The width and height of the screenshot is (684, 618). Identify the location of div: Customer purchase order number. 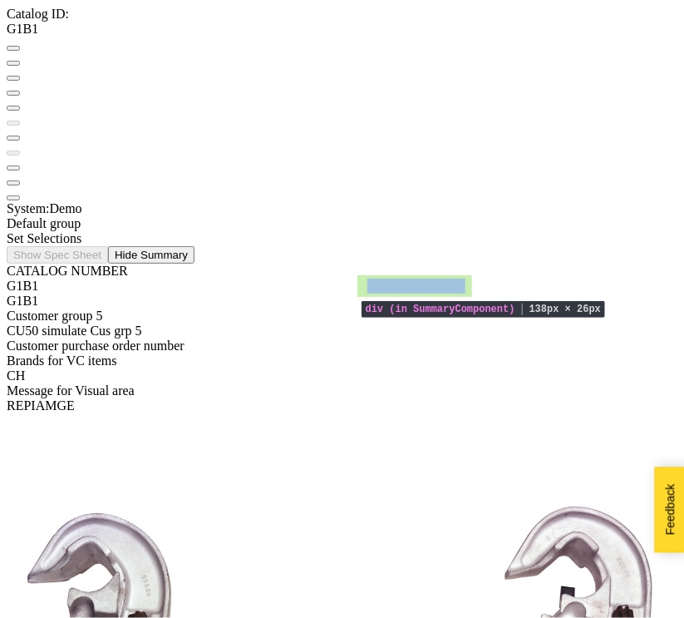
(342, 346).